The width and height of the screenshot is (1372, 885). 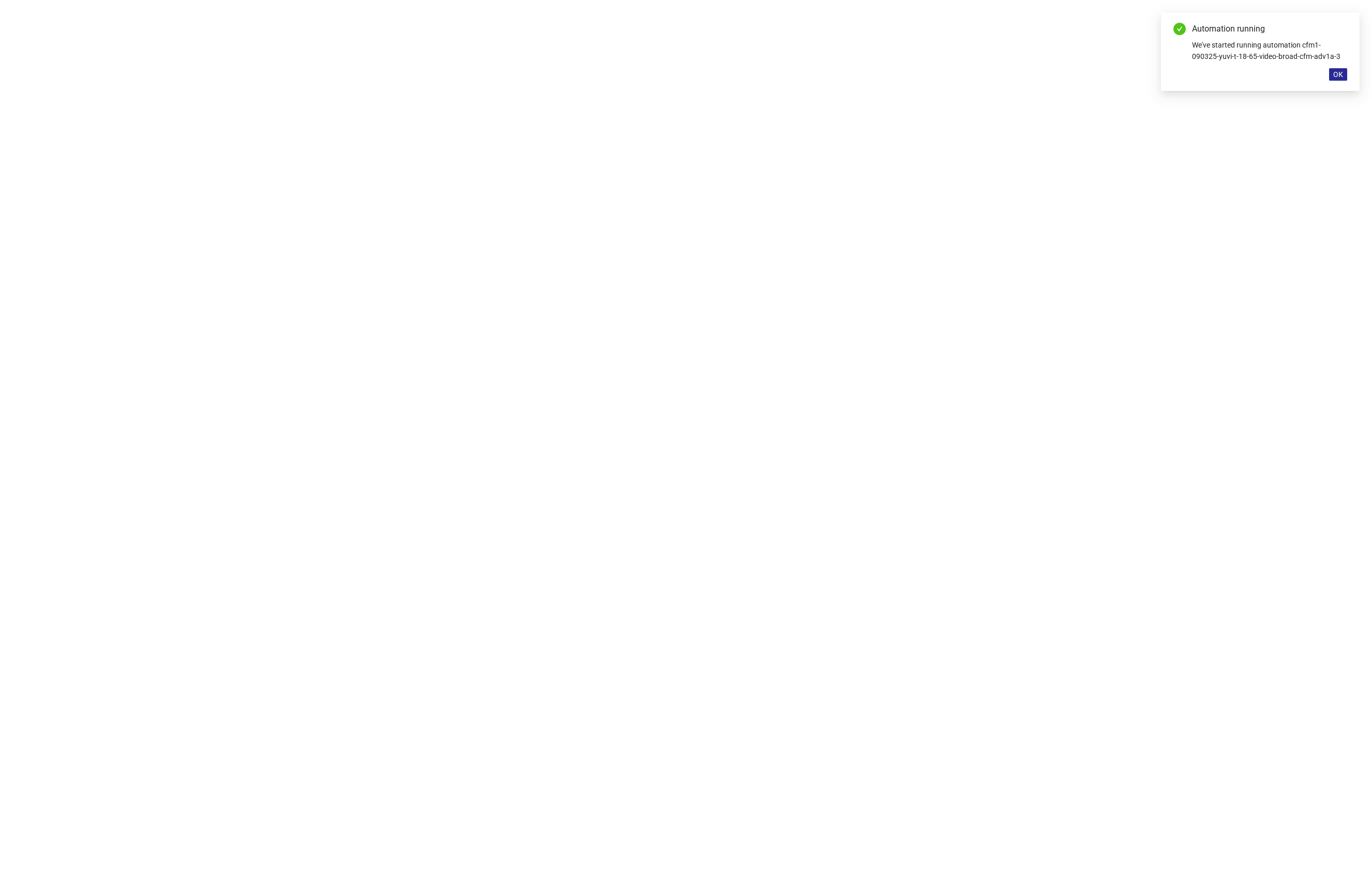 I want to click on span: check-circle, so click(x=1180, y=29).